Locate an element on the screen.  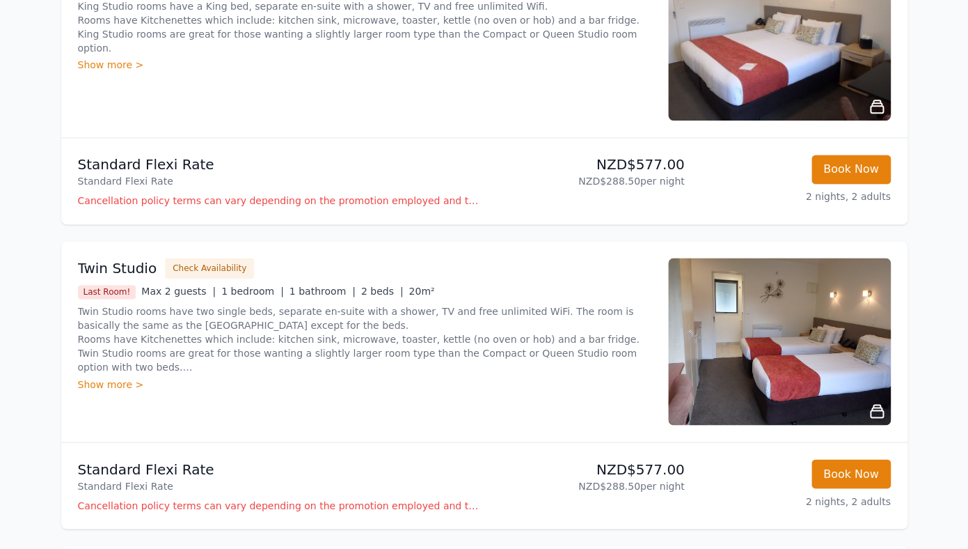
p: Twin Studio rooms have two single beds, separate en-suite with a shower, TV and free unlimited Wi... is located at coordinates (365, 339).